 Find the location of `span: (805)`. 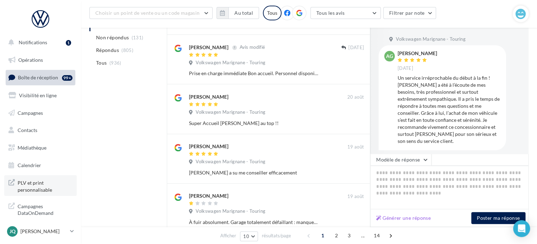

span: (805) is located at coordinates (127, 50).